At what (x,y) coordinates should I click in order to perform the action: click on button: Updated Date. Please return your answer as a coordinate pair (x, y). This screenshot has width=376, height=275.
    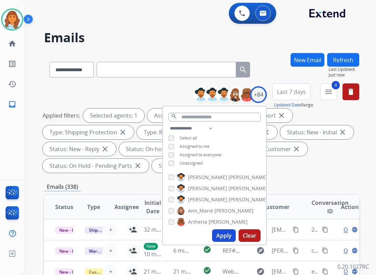
    Looking at the image, I should click on (287, 105).